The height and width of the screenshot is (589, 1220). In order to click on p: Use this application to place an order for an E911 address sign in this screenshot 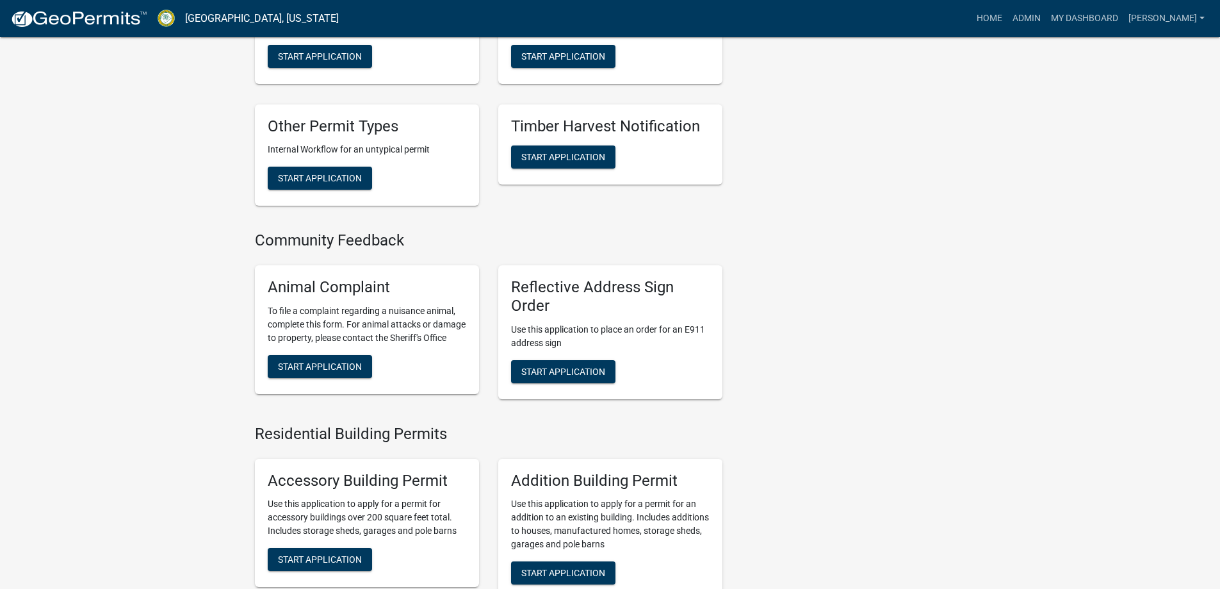, I will do `click(610, 336)`.